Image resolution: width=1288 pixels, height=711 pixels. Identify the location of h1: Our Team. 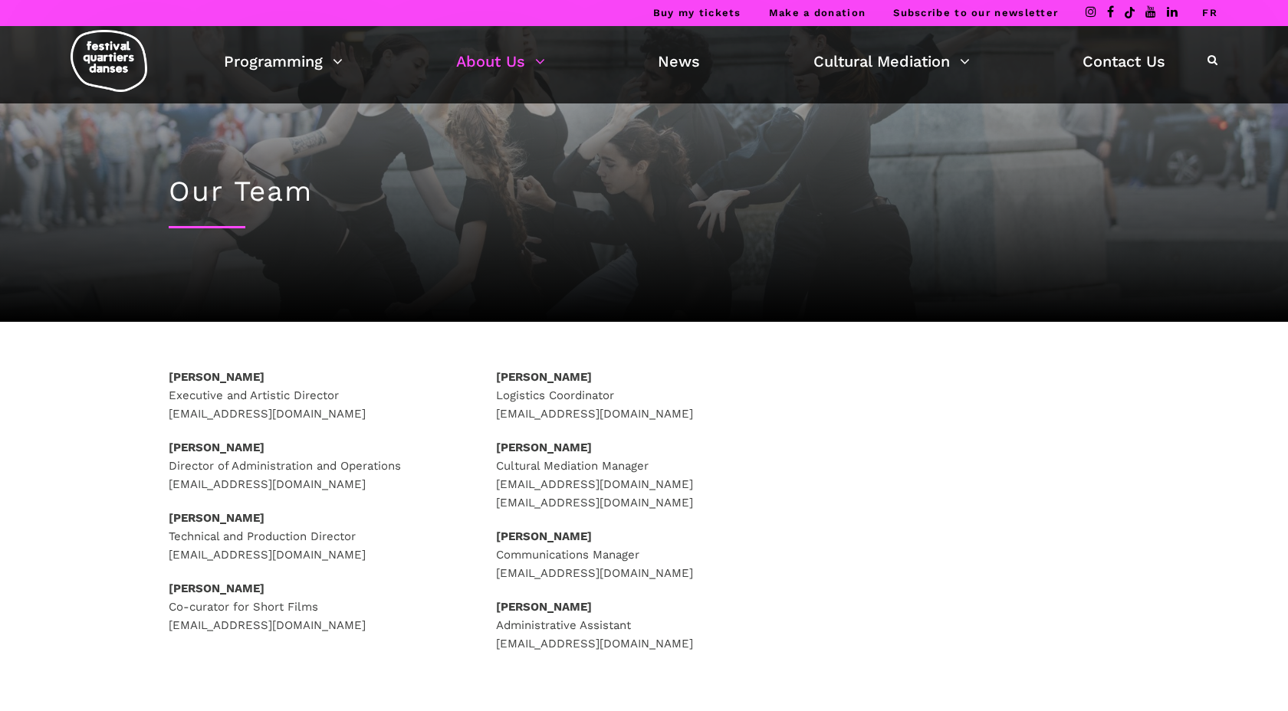
(644, 192).